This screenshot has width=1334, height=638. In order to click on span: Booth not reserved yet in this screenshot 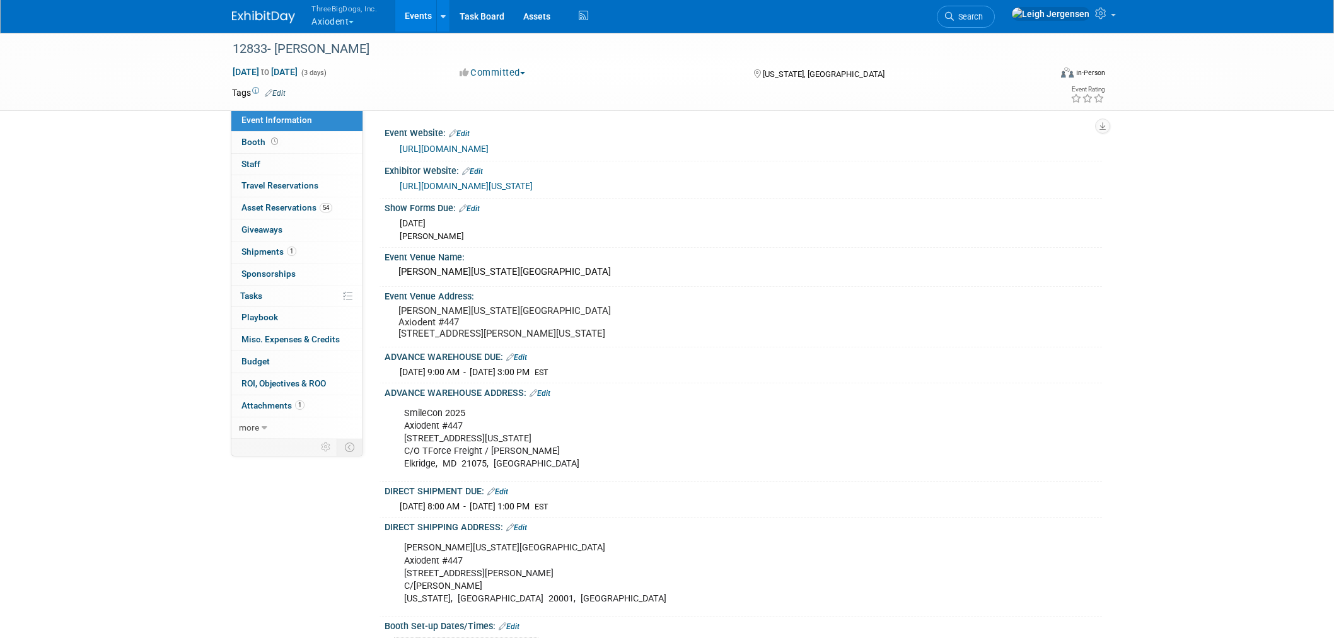, I will do `click(274, 141)`.